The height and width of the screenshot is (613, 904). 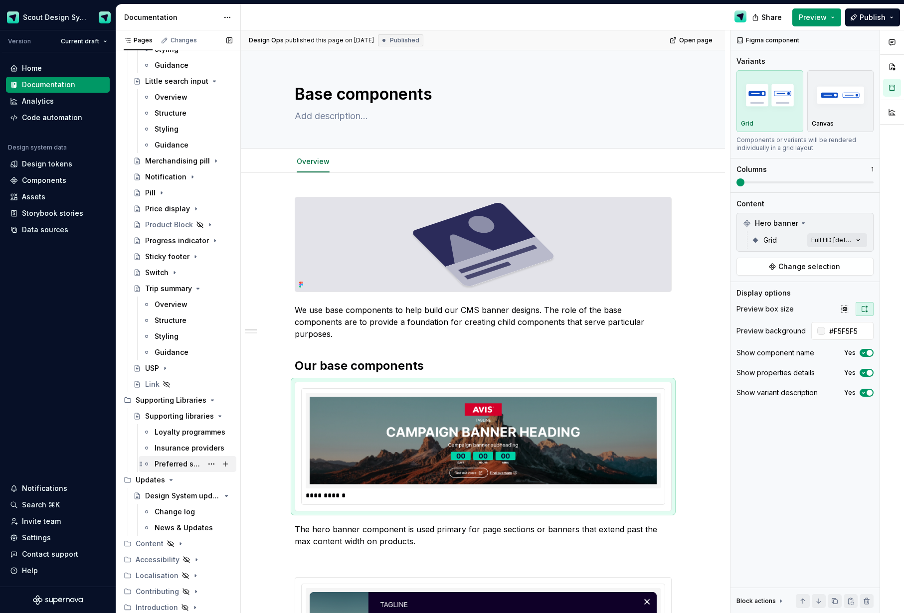 What do you see at coordinates (483, 244) in the screenshot?
I see `img: c24d1ec2-d59e-4152-821f-c6efa81e64c5.svg` at bounding box center [483, 244].